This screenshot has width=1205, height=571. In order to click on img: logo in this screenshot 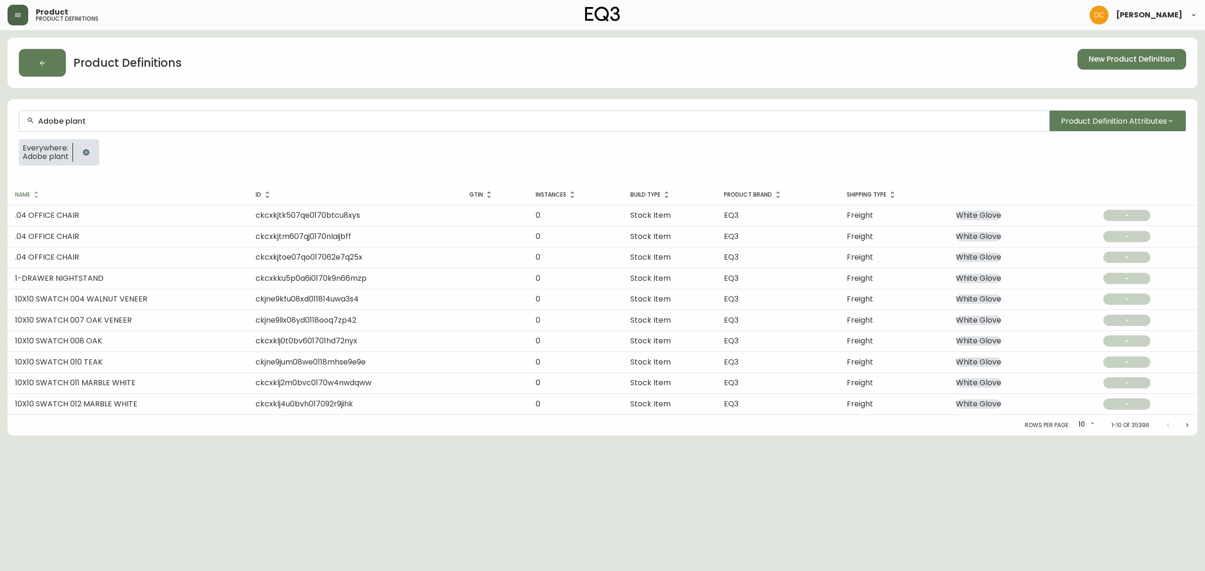, I will do `click(603, 14)`.